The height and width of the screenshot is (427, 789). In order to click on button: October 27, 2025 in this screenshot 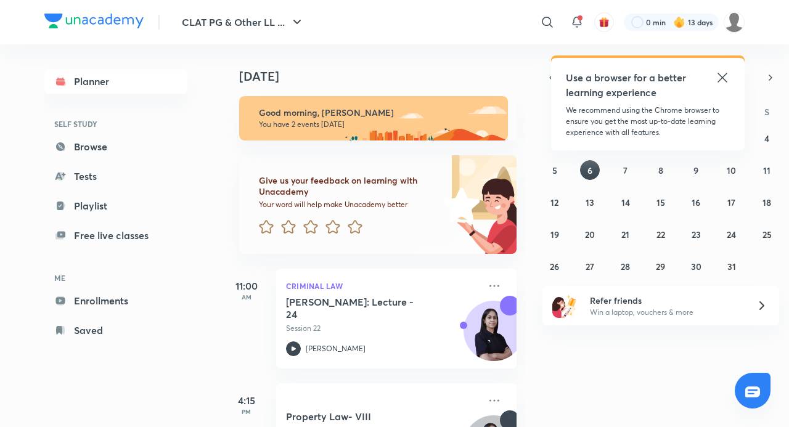, I will do `click(590, 266)`.